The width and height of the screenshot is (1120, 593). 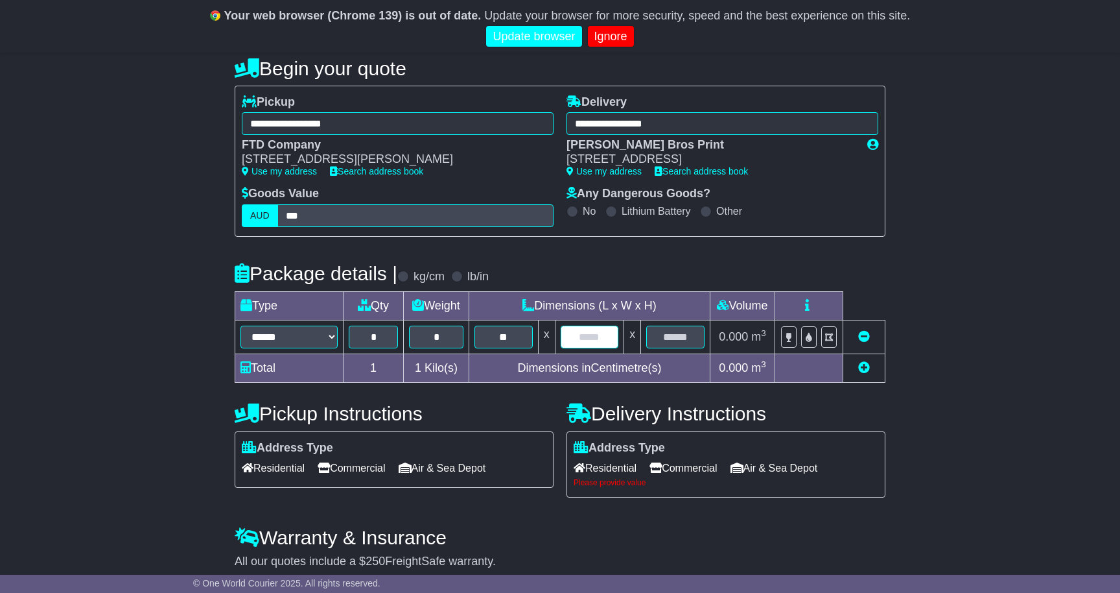 What do you see at coordinates (375, 561) in the screenshot?
I see `span: 250` at bounding box center [375, 561].